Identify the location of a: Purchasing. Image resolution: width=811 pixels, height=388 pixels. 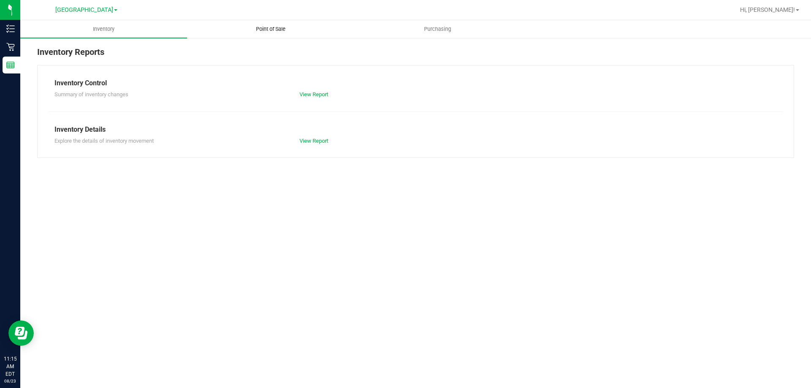
(437, 29).